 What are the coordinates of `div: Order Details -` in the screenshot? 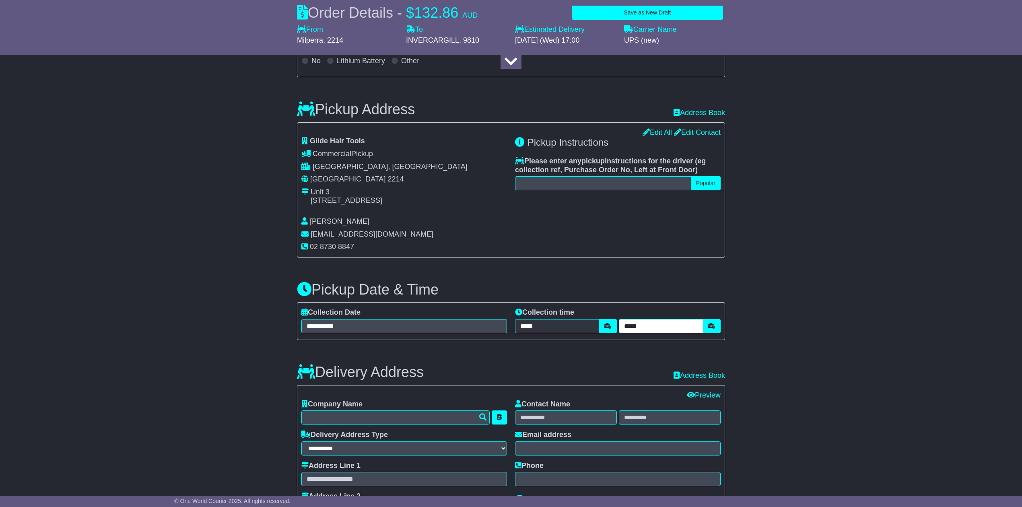 It's located at (387, 12).